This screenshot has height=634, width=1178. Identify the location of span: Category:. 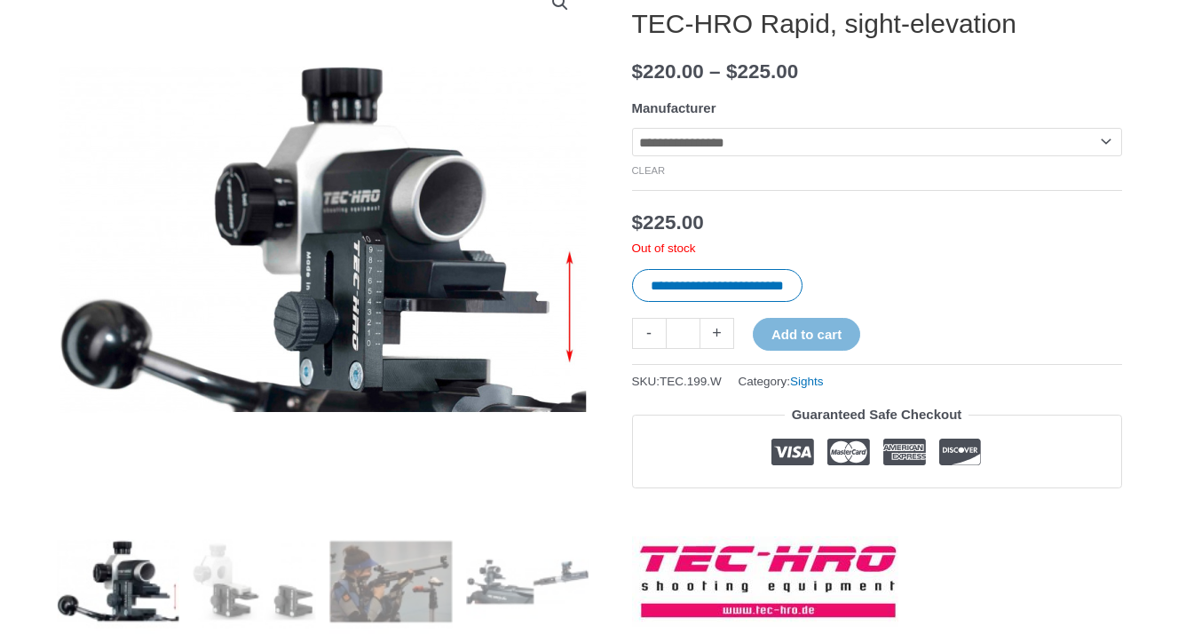
(781, 381).